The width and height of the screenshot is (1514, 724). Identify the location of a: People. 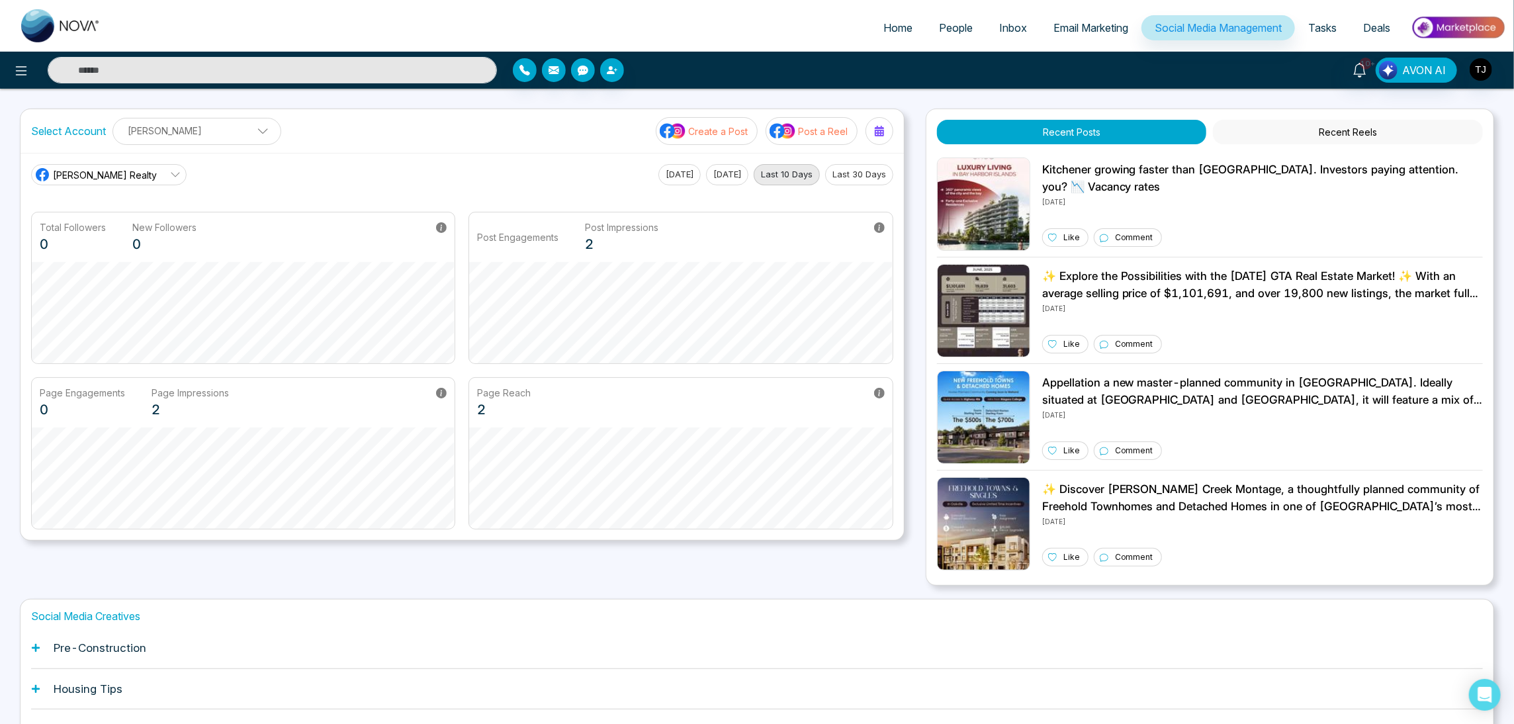
(956, 28).